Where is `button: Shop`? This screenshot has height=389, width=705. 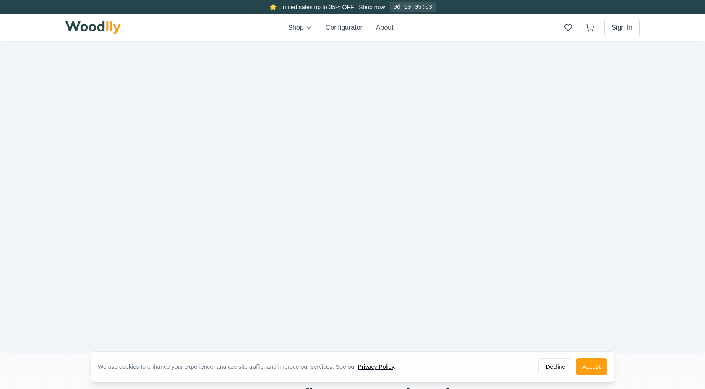
button: Shop is located at coordinates (299, 28).